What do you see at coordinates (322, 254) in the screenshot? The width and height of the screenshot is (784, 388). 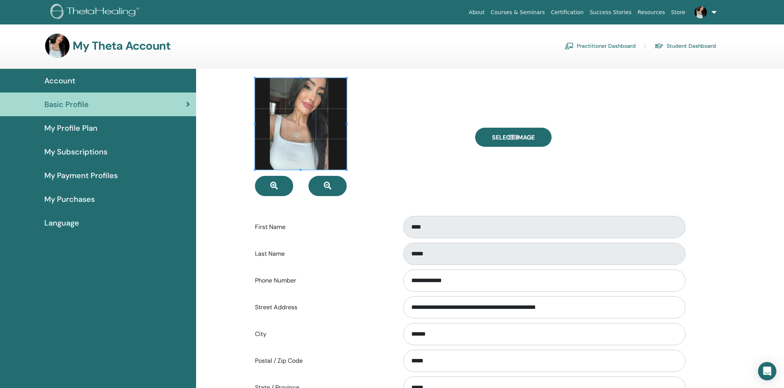 I see `label: Last Name` at bounding box center [322, 254].